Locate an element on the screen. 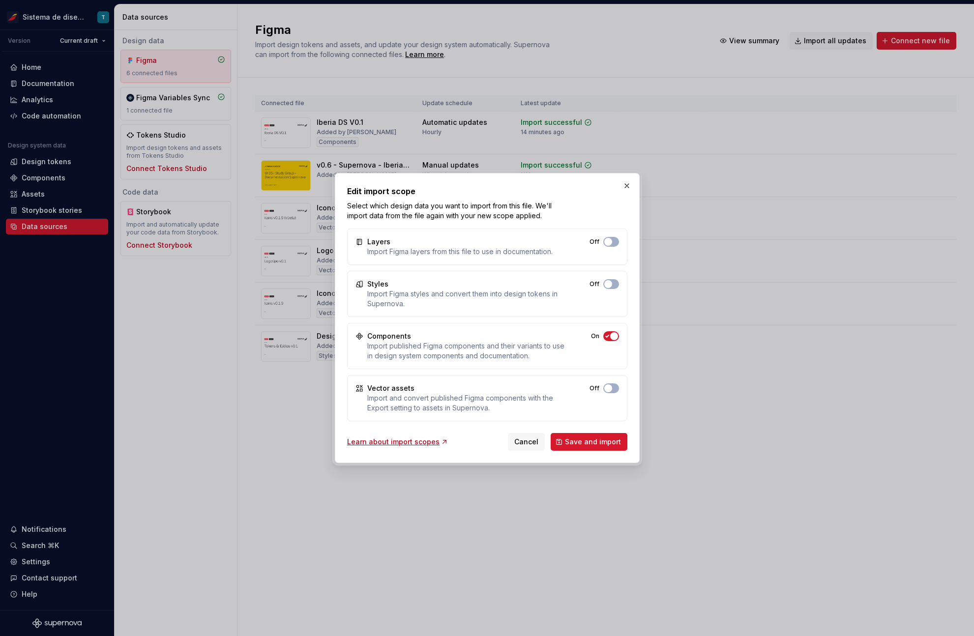 The height and width of the screenshot is (636, 974). div: Learn about import scopes is located at coordinates (398, 442).